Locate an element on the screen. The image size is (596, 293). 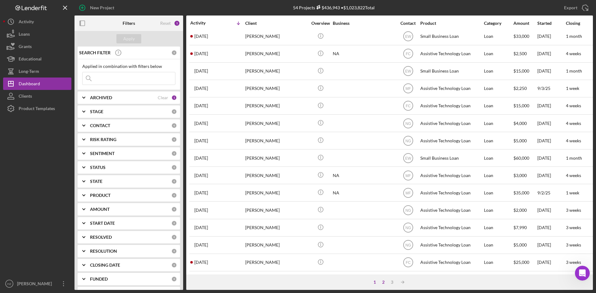
div: Long-Term is located at coordinates (29, 72).